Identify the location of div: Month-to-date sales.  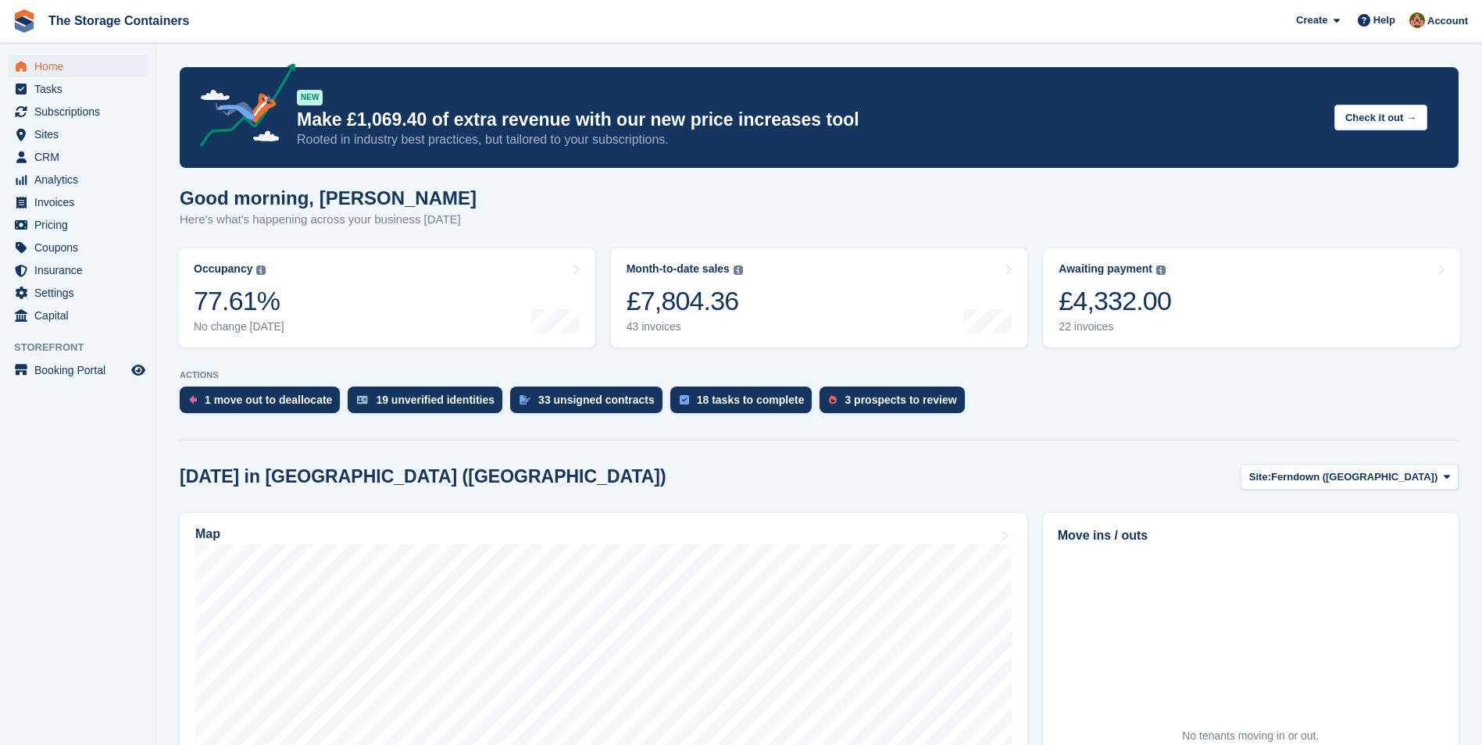
(678, 269).